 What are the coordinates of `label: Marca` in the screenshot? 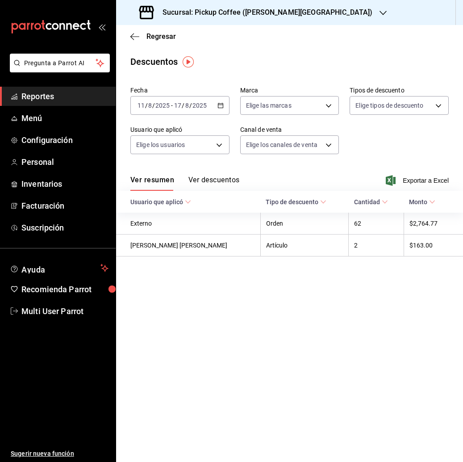 It's located at (290, 90).